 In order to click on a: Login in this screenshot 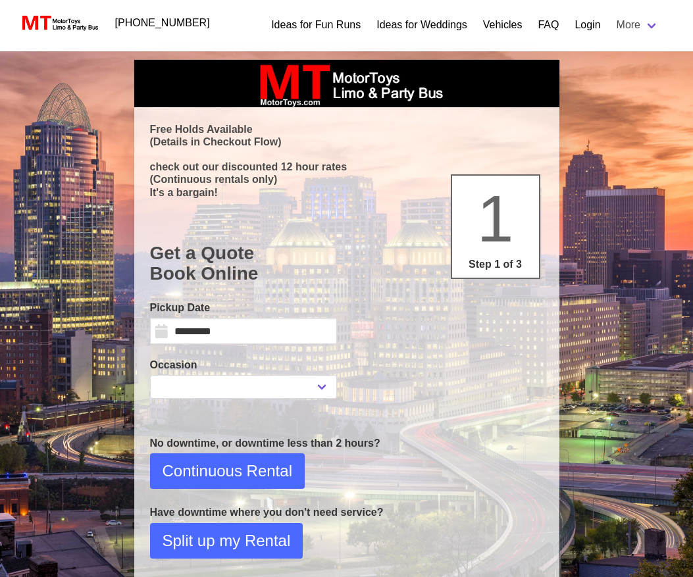, I will do `click(587, 25)`.